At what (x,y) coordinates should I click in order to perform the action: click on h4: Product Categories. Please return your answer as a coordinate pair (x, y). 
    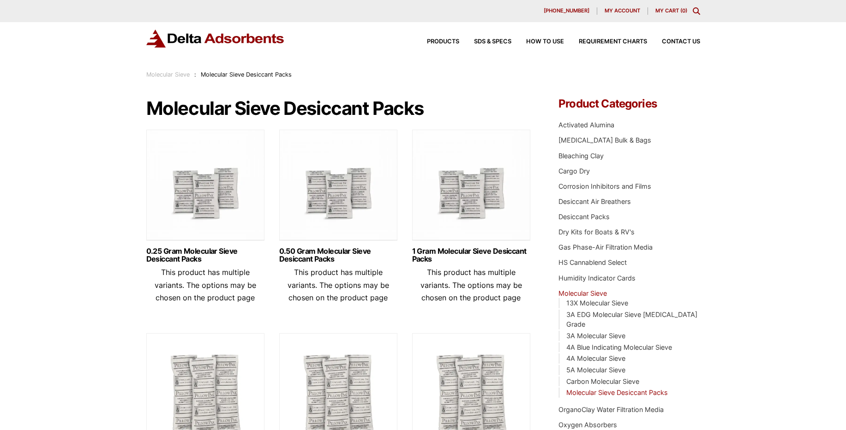
    Looking at the image, I should click on (629, 104).